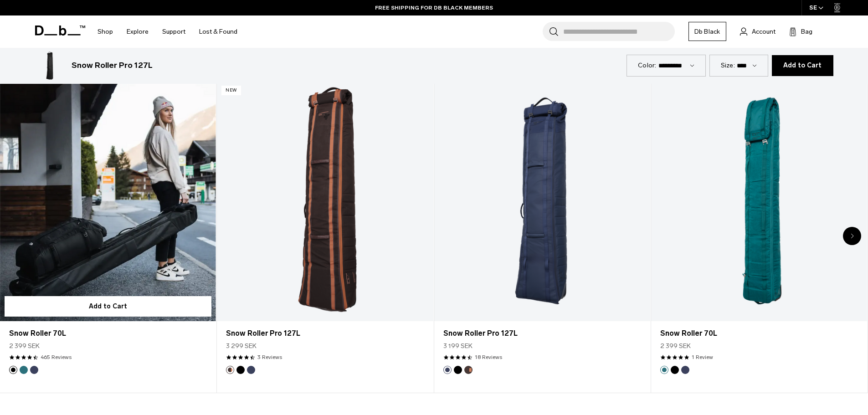  Describe the element at coordinates (800, 31) in the screenshot. I see `button: Bag` at that location.